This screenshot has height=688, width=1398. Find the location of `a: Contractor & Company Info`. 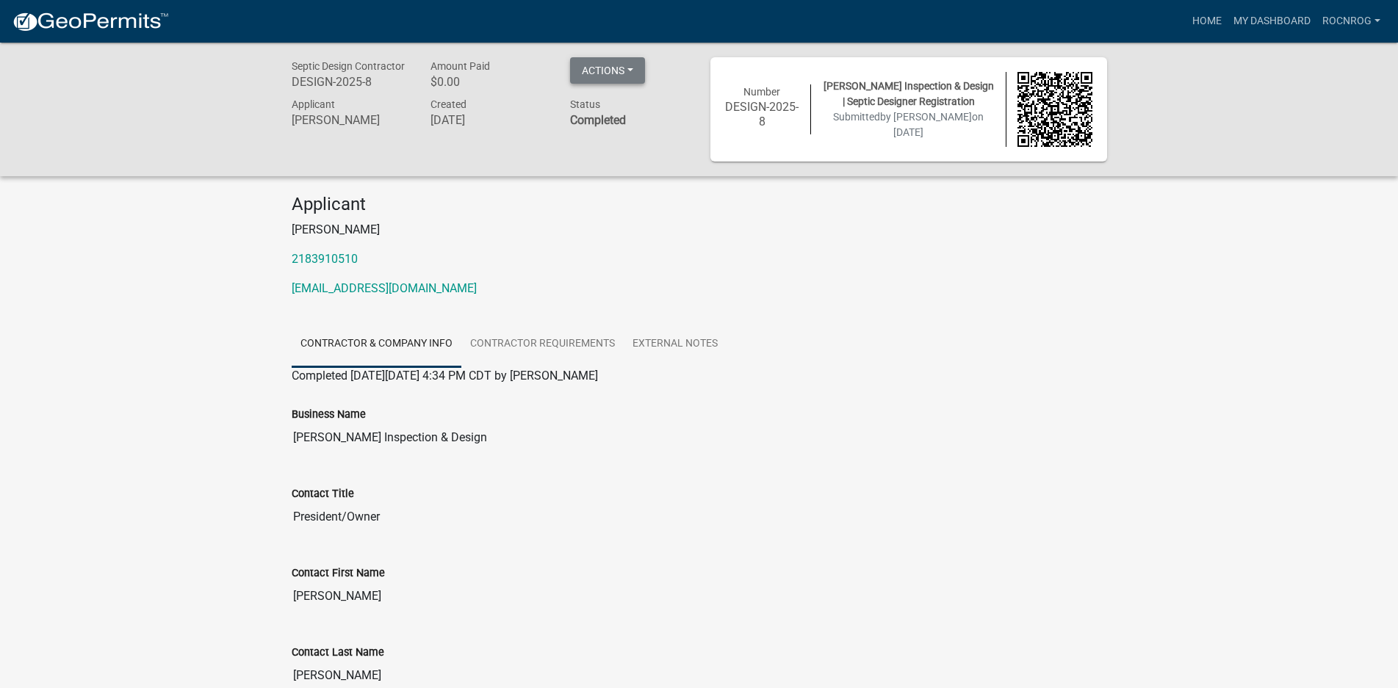

a: Contractor & Company Info is located at coordinates (376, 345).